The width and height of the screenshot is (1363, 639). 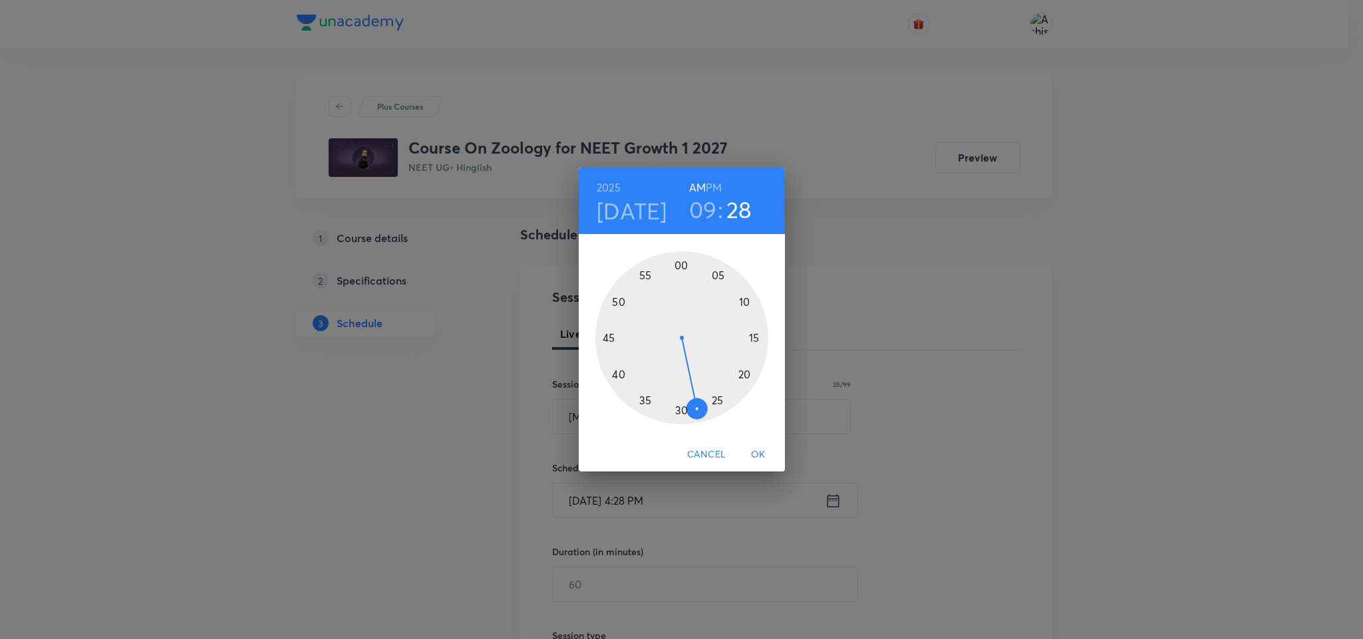 I want to click on h6: PM, so click(x=714, y=188).